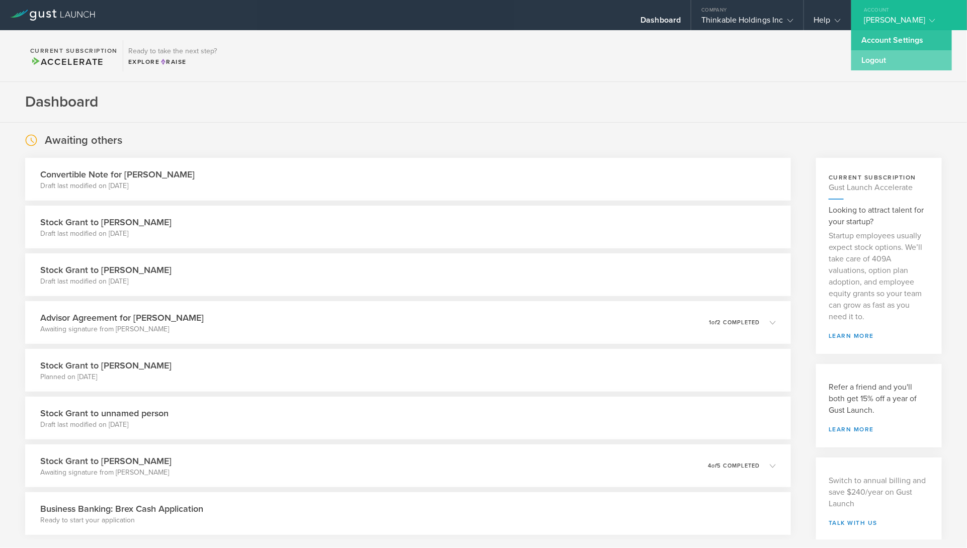 The image size is (967, 548). Describe the element at coordinates (104, 414) in the screenshot. I see `h3: Stock Grant to unnamed person` at that location.